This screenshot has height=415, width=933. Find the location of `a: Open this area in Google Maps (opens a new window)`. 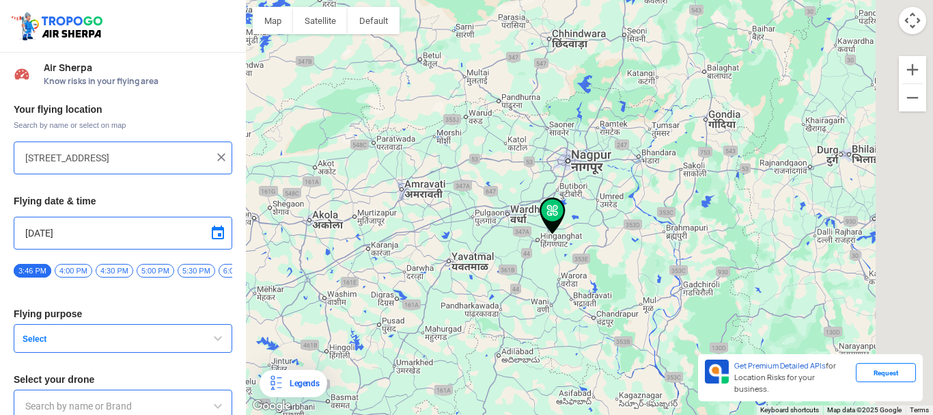

a: Open this area in Google Maps (opens a new window) is located at coordinates (272, 406).